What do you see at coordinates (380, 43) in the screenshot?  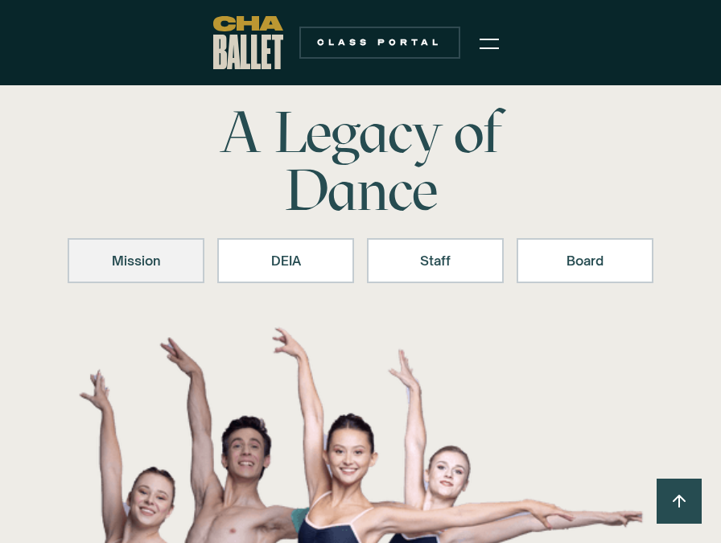 I see `div: Class Portal` at bounding box center [380, 43].